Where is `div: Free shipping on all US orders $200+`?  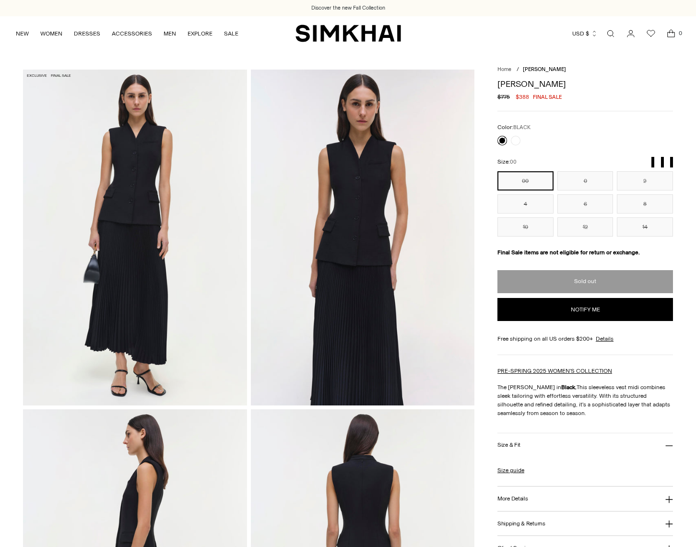 div: Free shipping on all US orders $200+ is located at coordinates (585, 339).